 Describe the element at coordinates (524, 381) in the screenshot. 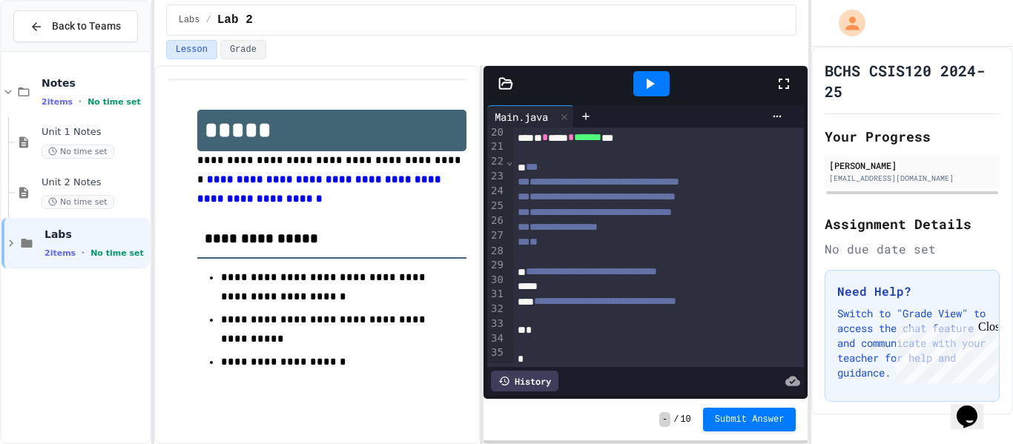

I see `div: History` at that location.